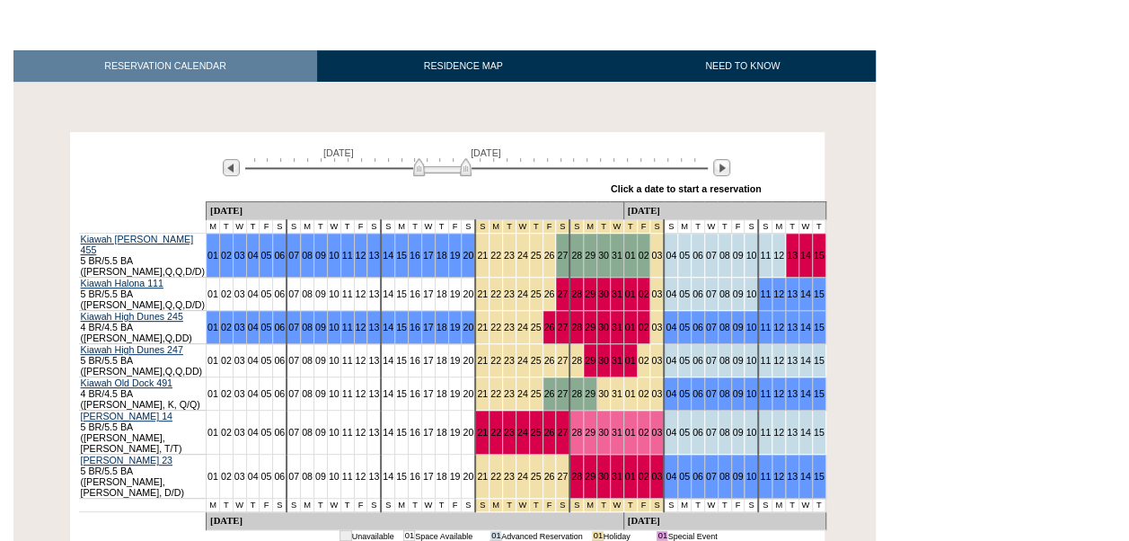  What do you see at coordinates (509, 432) in the screenshot?
I see `a: 23` at bounding box center [509, 432].